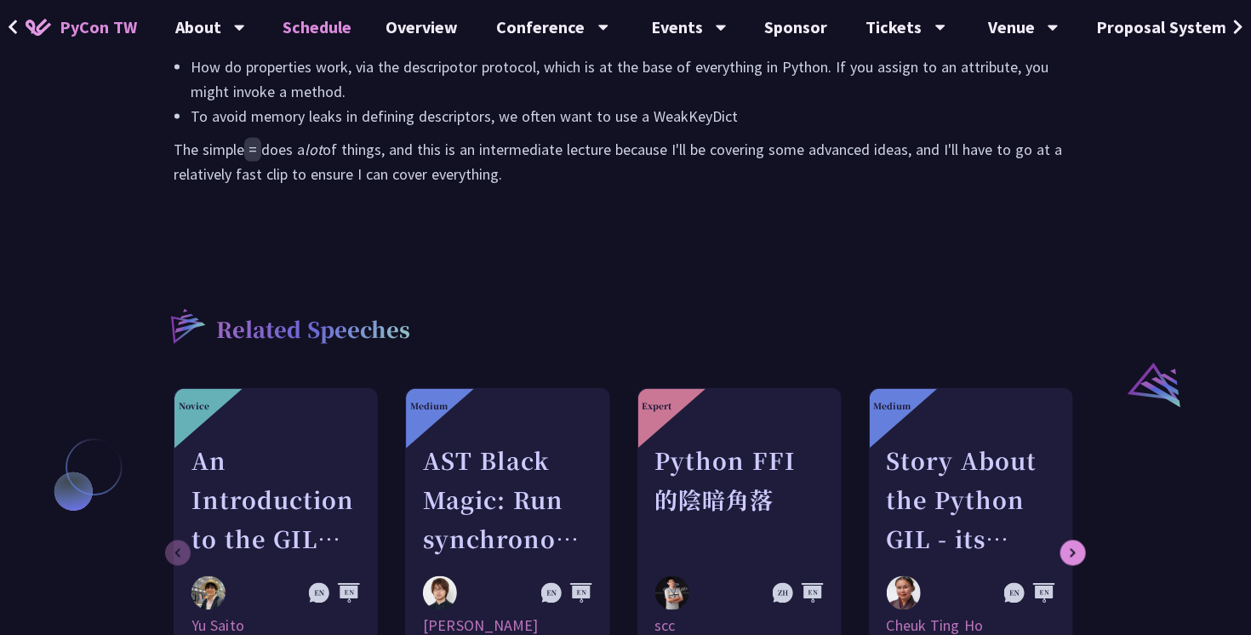  I want to click on img: Yuichiro Tachibana, so click(440, 593).